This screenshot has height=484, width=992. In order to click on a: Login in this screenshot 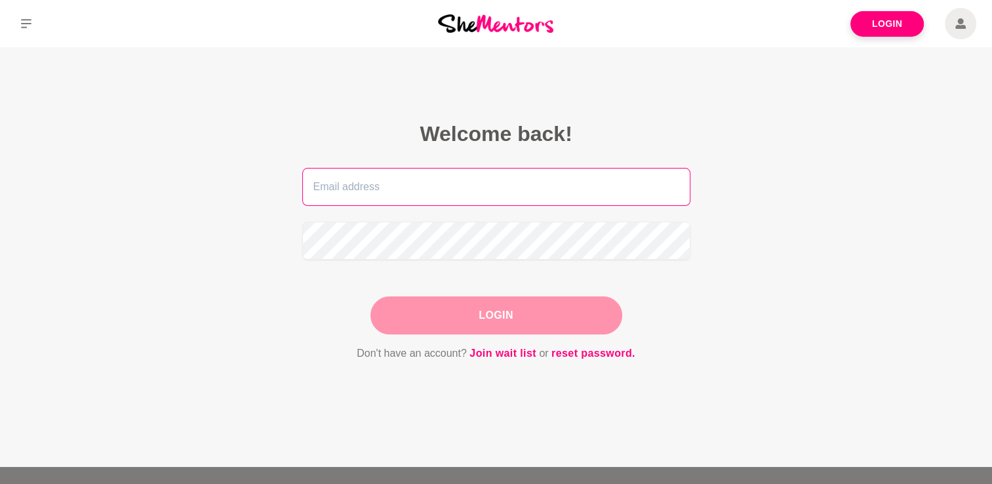, I will do `click(887, 24)`.